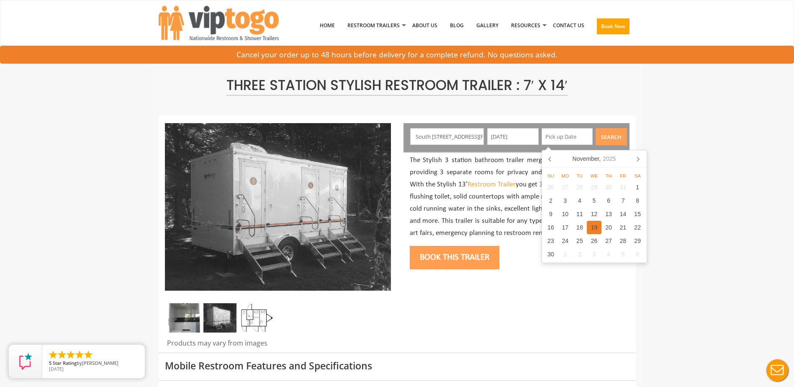 Image resolution: width=794 pixels, height=387 pixels. I want to click on i: 2025, so click(609, 159).